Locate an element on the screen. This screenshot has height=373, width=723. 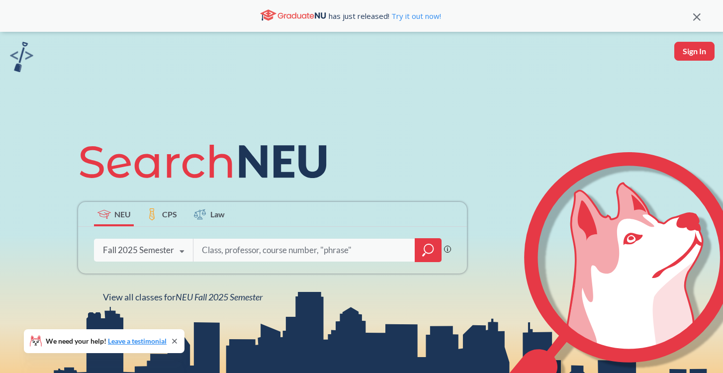
a: Try it out now! is located at coordinates (415, 16).